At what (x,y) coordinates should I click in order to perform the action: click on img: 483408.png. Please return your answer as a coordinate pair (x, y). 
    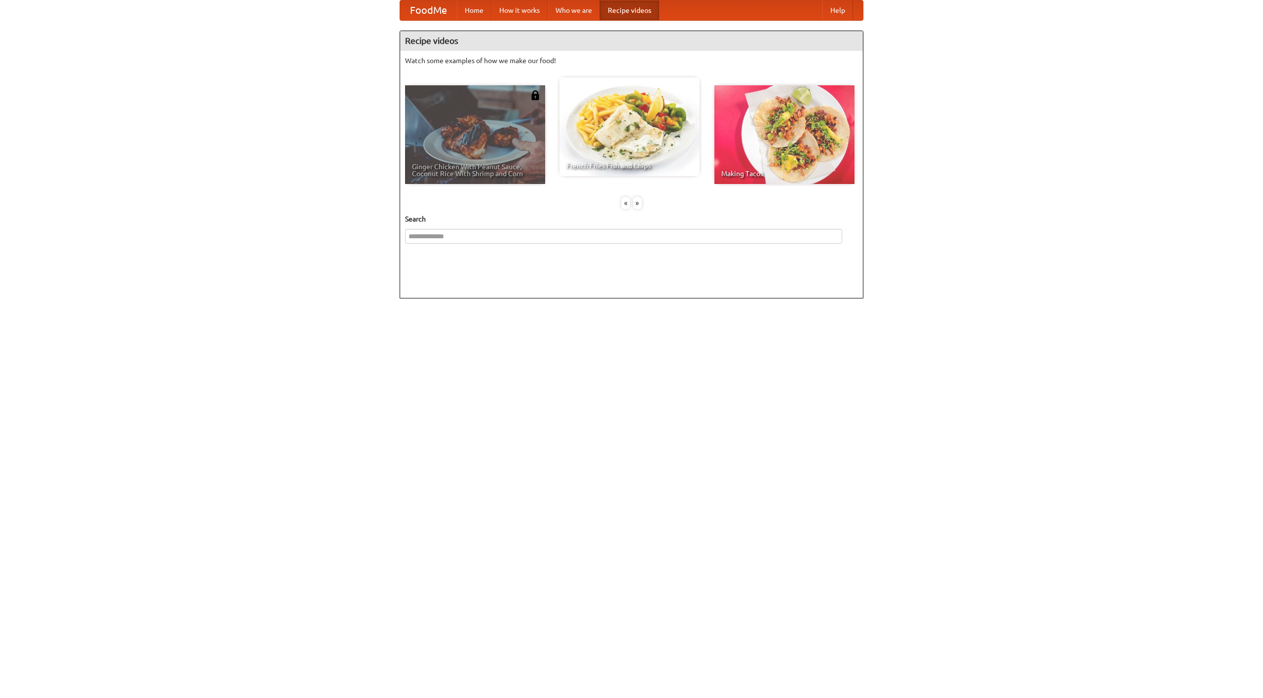
    Looking at the image, I should click on (535, 95).